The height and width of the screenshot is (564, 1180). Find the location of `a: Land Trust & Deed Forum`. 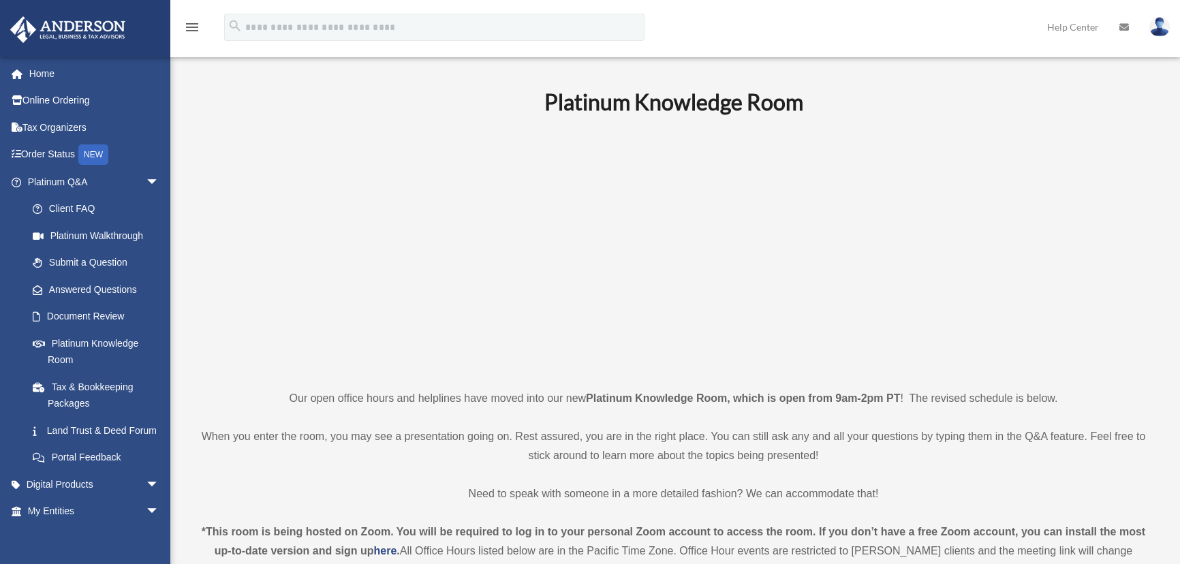

a: Land Trust & Deed Forum is located at coordinates (99, 430).